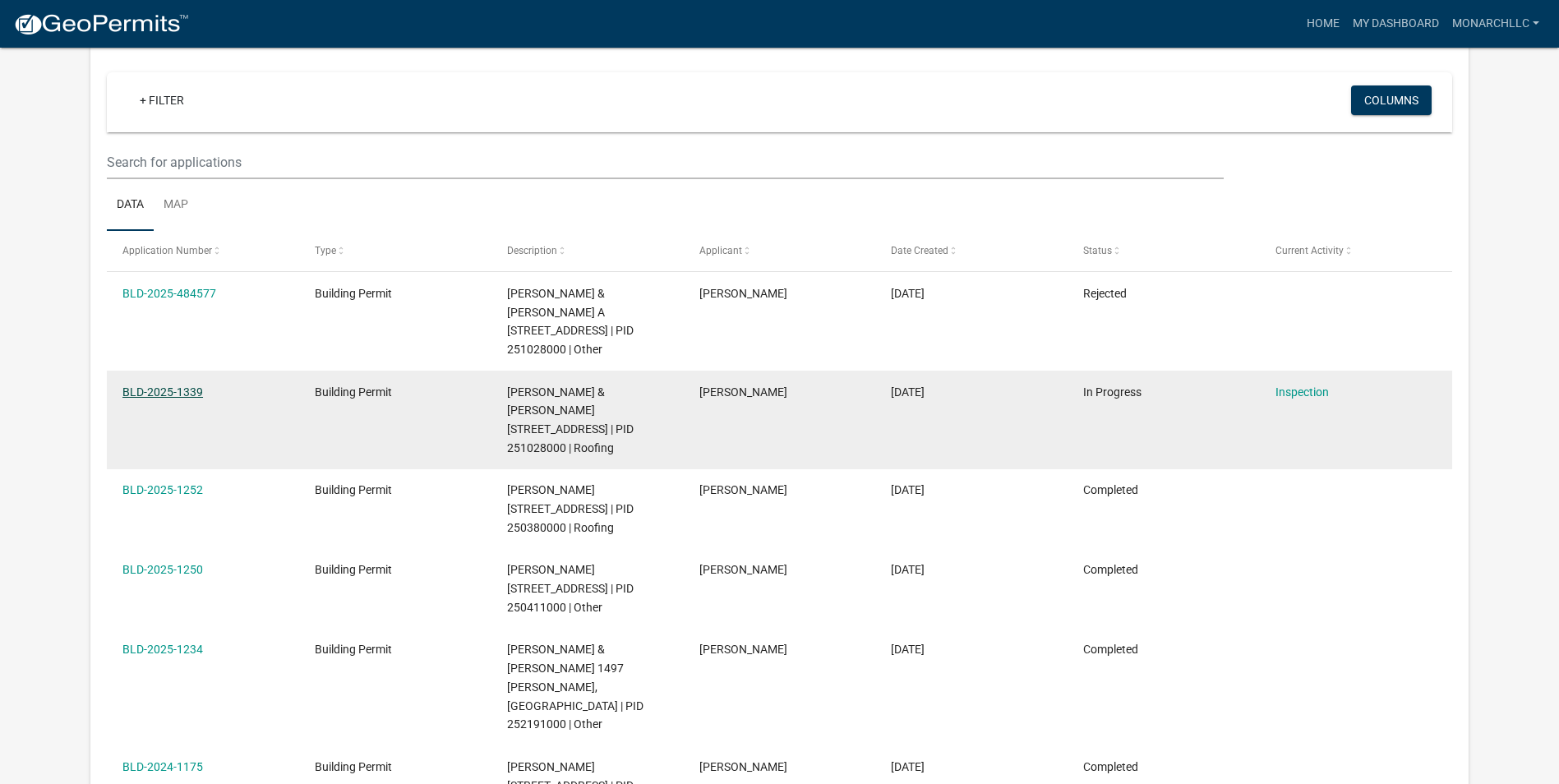 The height and width of the screenshot is (784, 1559). What do you see at coordinates (162, 649) in the screenshot?
I see `a: BLD-2025-1234` at bounding box center [162, 649].